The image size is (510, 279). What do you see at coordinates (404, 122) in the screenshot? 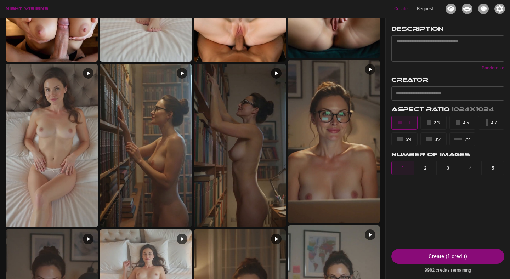
I see `div: 1:1` at bounding box center [404, 122].